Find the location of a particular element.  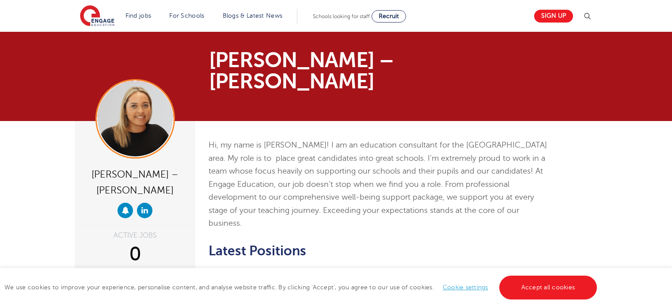

a: Accept all cookies is located at coordinates (548, 287).